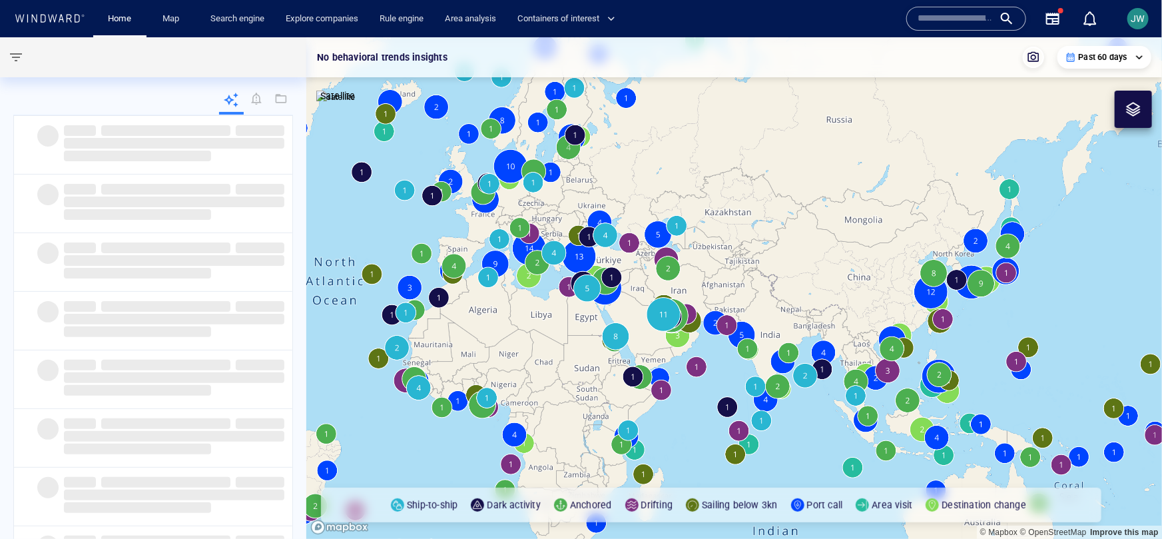  Describe the element at coordinates (340, 527) in the screenshot. I see `a: Mapbox logo` at that location.